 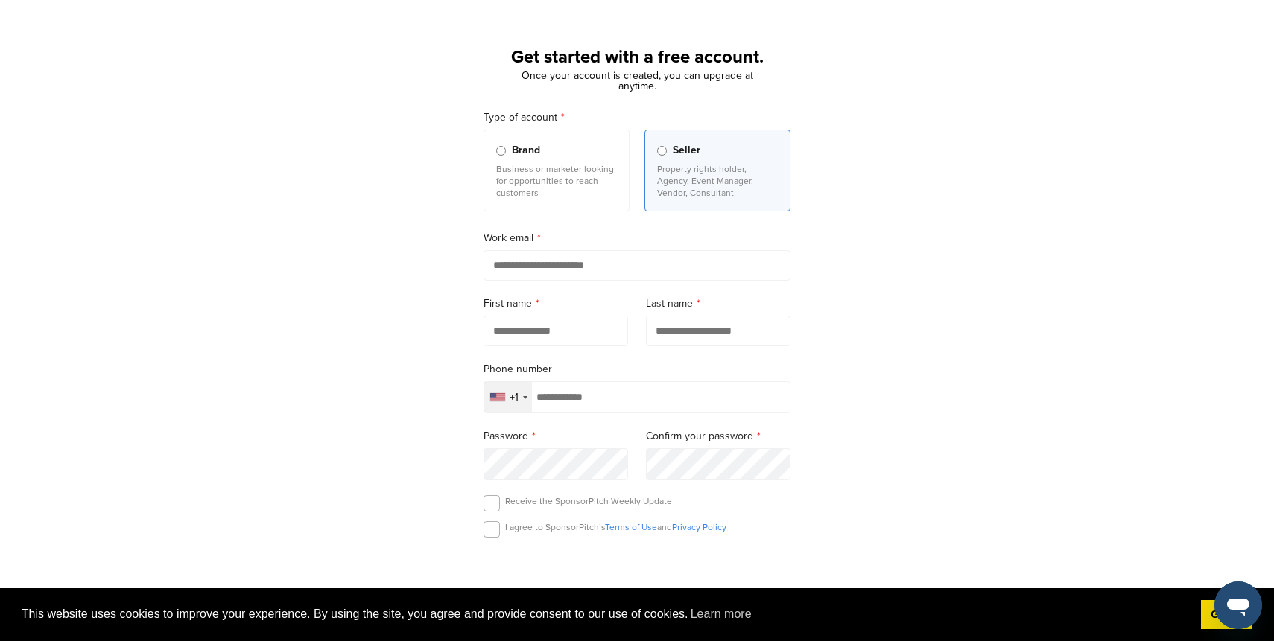 What do you see at coordinates (508, 397) in the screenshot?
I see `div: Selected country` at bounding box center [508, 397].